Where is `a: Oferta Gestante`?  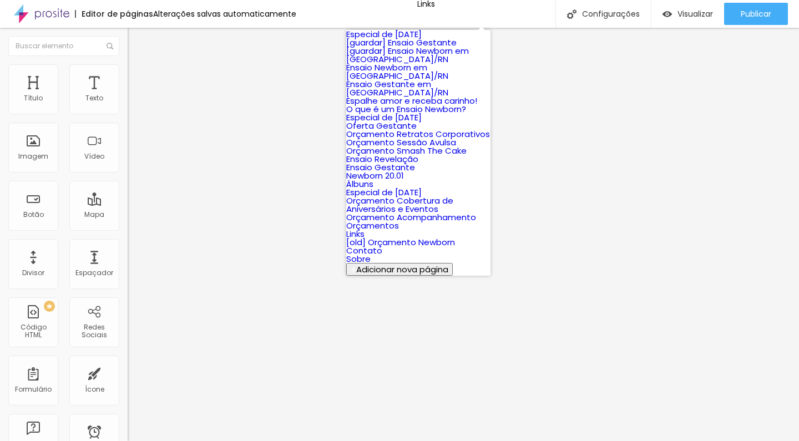 a: Oferta Gestante is located at coordinates (381, 125).